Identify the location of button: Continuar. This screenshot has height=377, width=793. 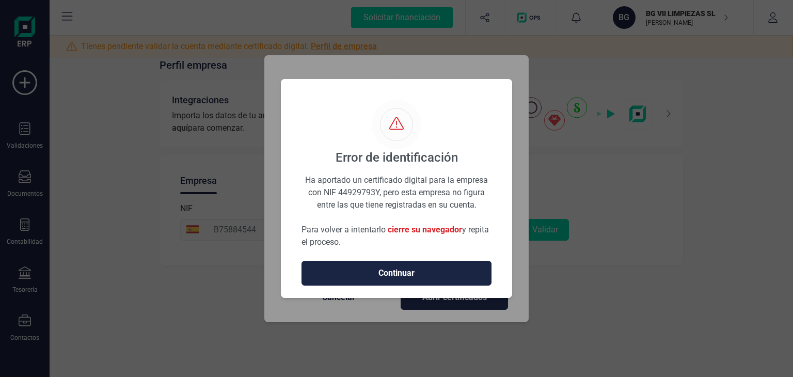
(396, 273).